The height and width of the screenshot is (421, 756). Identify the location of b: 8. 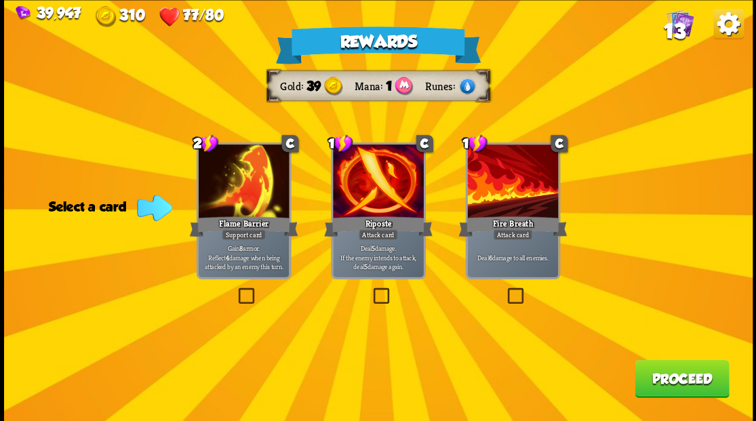
(241, 248).